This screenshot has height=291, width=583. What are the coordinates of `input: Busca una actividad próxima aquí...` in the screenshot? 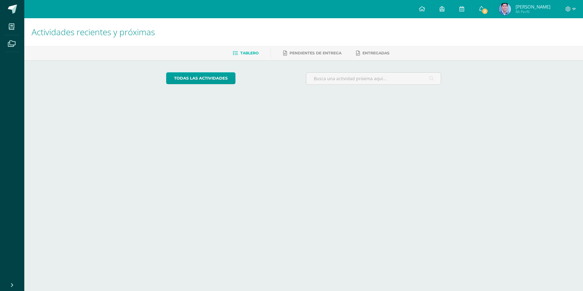 It's located at (373, 78).